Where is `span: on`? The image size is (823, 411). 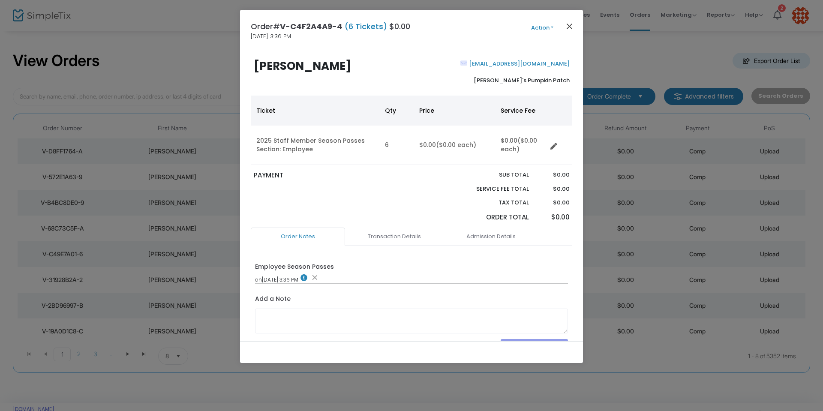
span: on is located at coordinates (258, 279).